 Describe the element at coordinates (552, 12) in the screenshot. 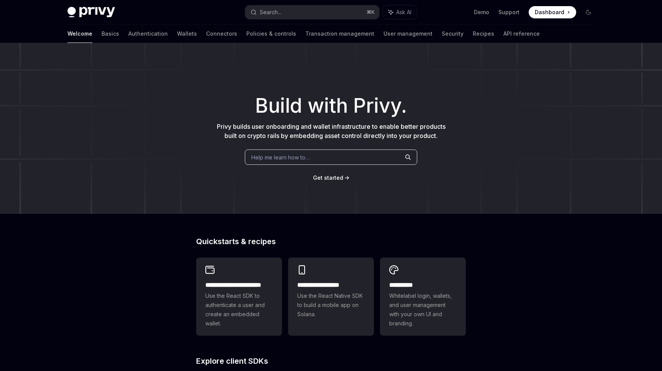

I see `a: Dashboard` at that location.